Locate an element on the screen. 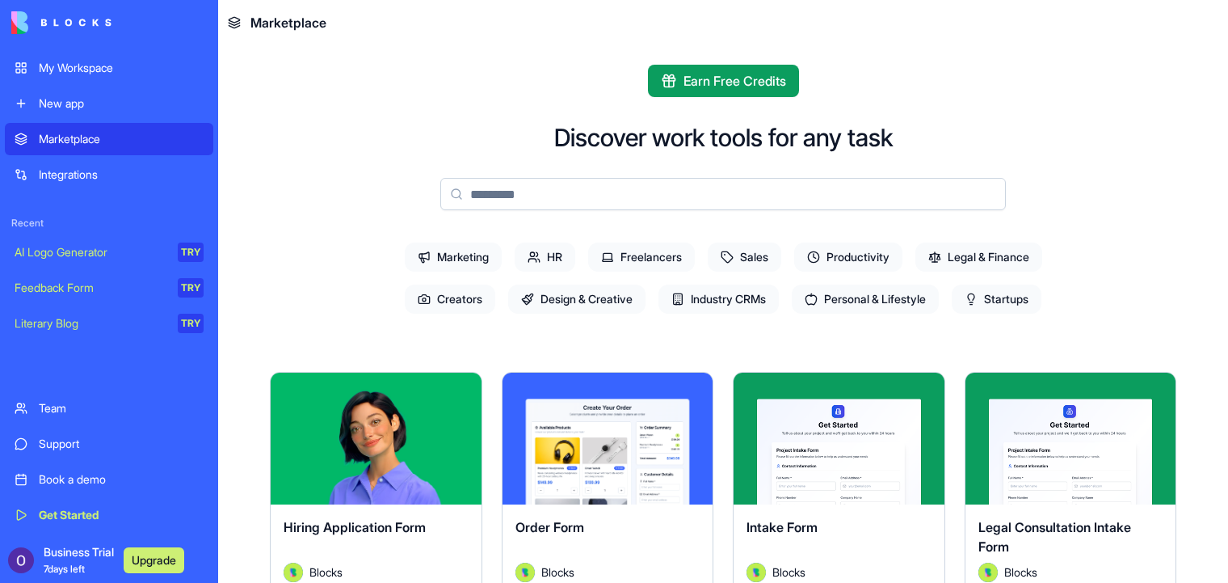 The width and height of the screenshot is (1228, 583). div: Integrations is located at coordinates (121, 175).